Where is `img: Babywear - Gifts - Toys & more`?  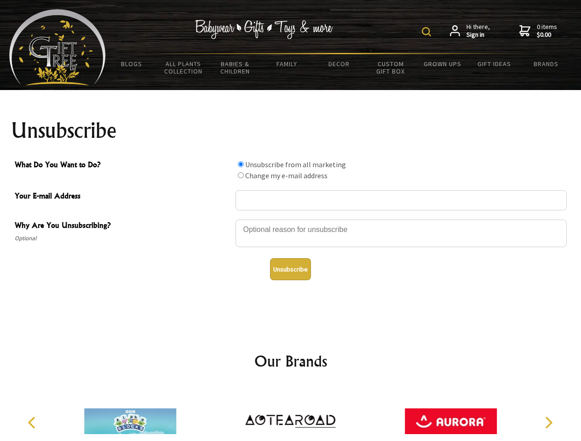
img: Babywear - Gifts - Toys & more is located at coordinates (264, 29).